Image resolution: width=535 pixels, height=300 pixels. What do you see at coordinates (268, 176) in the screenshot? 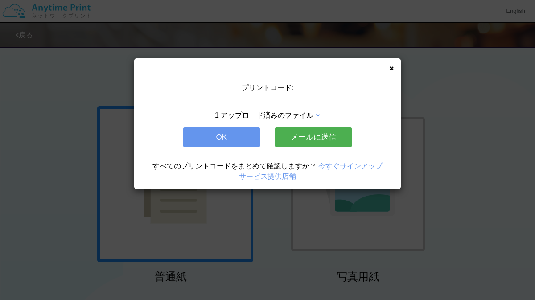
I see `a: サービス提供店舗` at bounding box center [268, 176].